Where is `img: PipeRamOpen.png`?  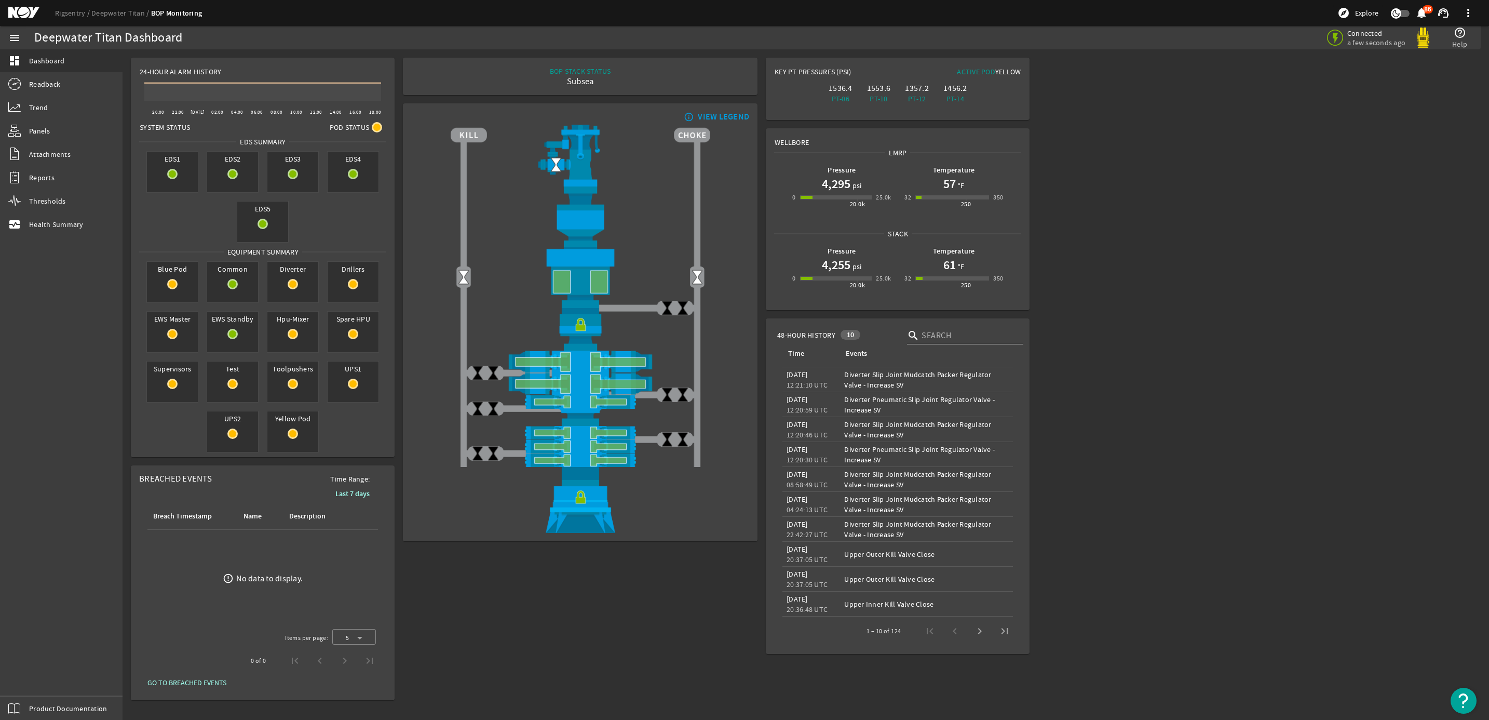
img: PipeRamOpen.png is located at coordinates (581, 460).